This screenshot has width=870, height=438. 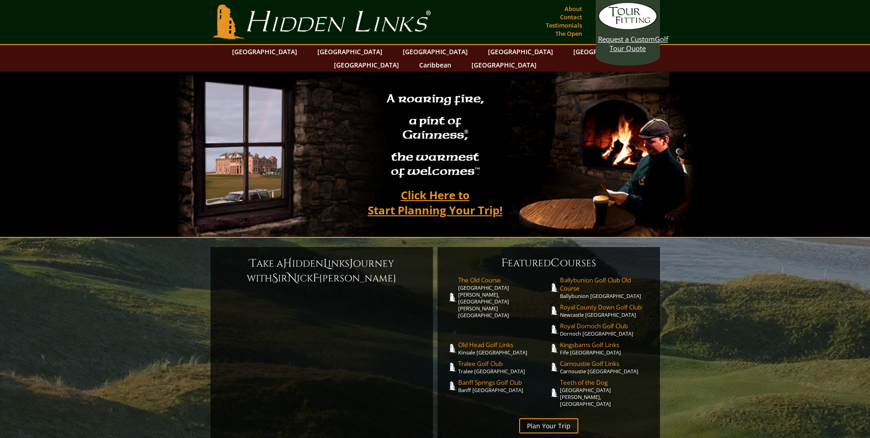 What do you see at coordinates (288, 263) in the screenshot?
I see `span: H` at bounding box center [288, 263].